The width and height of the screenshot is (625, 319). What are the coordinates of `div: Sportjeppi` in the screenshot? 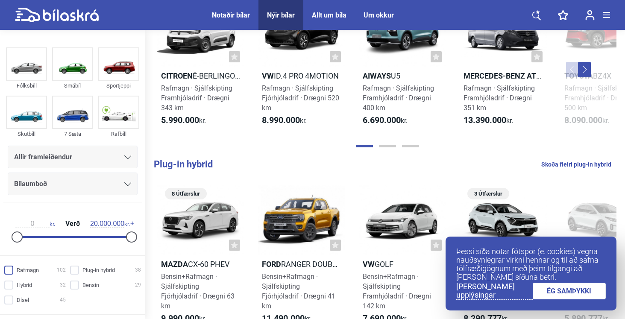 It's located at (119, 85).